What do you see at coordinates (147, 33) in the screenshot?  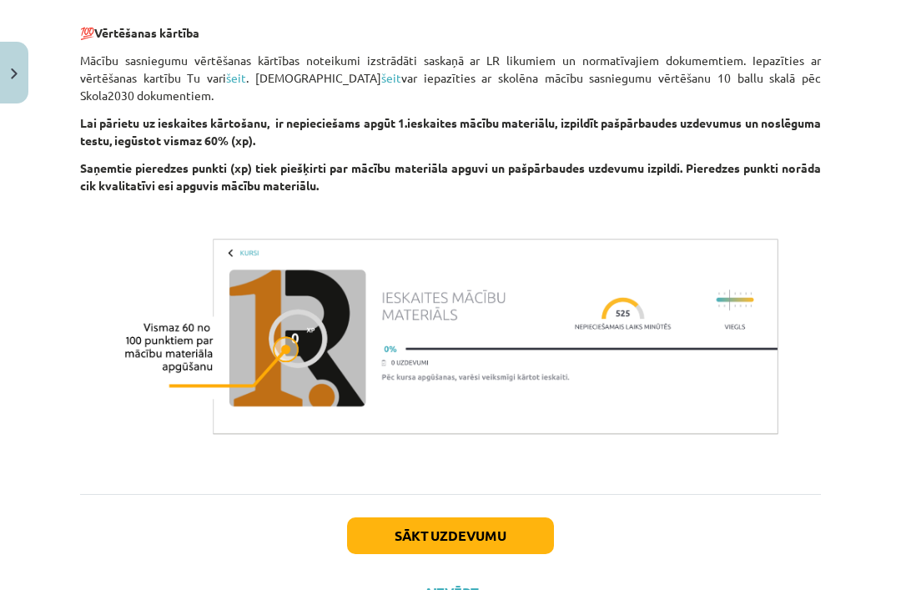 I see `strong: Vērtēšanas kārtība` at bounding box center [147, 33].